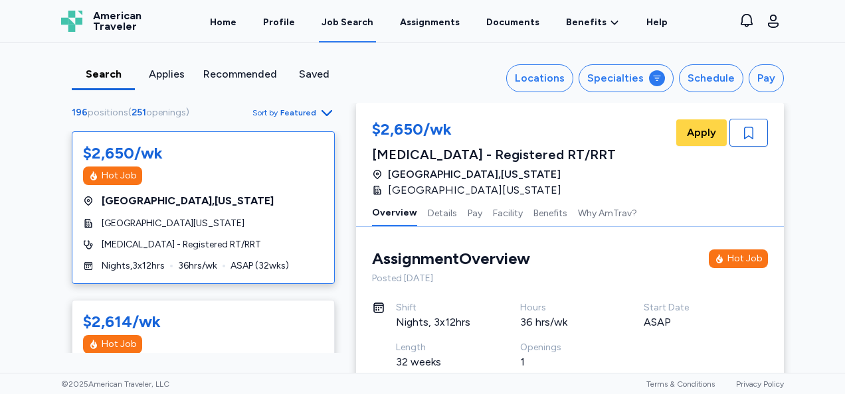  Describe the element at coordinates (313, 74) in the screenshot. I see `div: Saved` at that location.